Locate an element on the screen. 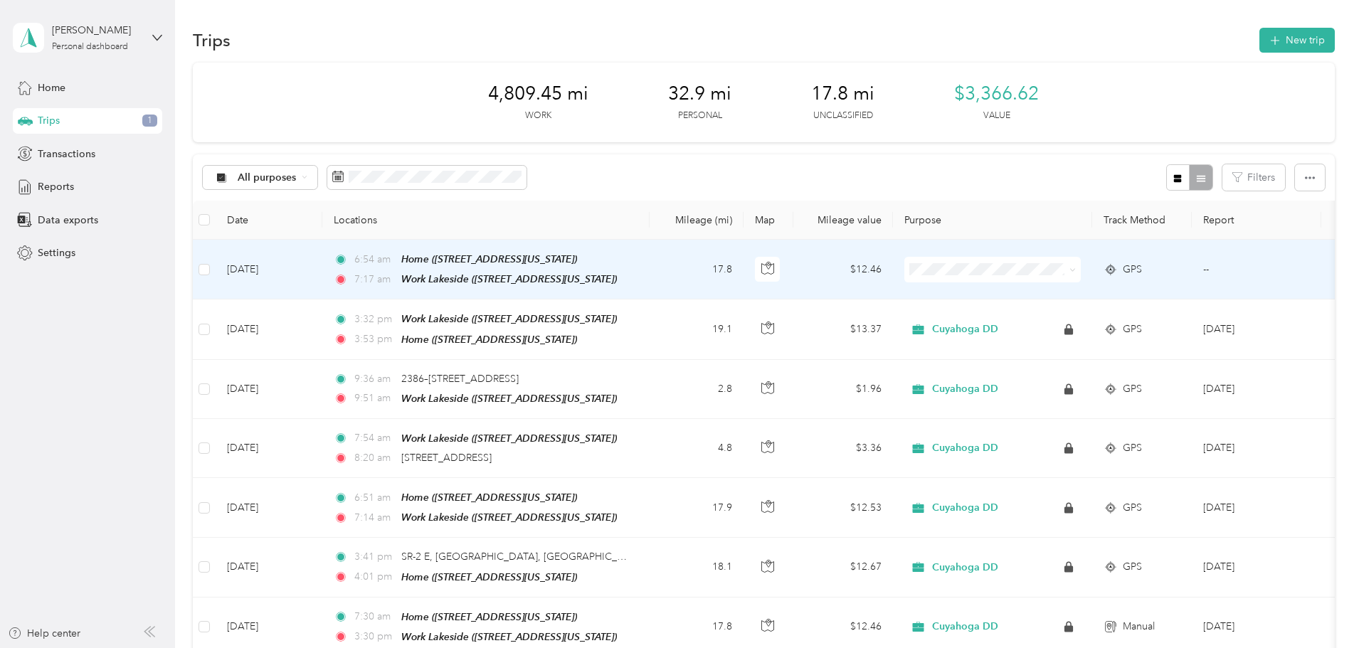  td: 18.1 is located at coordinates (696, 567).